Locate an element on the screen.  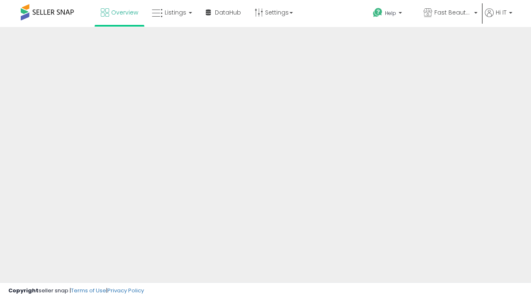
span: Hi IT is located at coordinates (501, 12).